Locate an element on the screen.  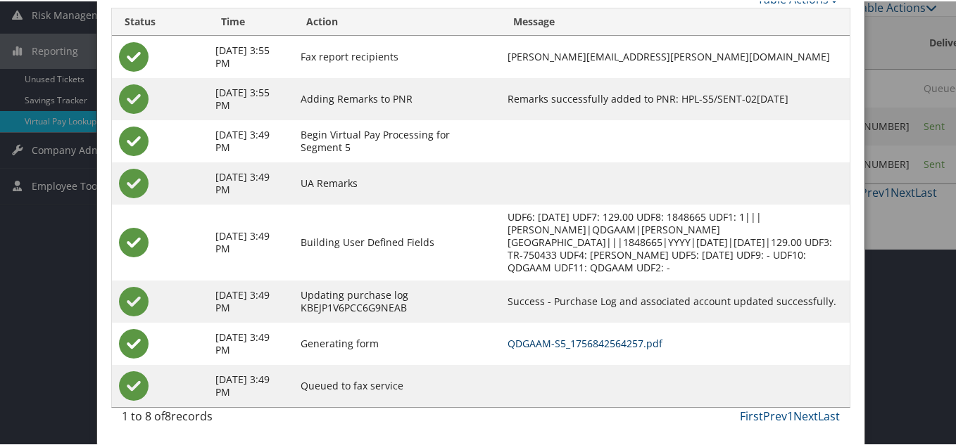
a: Next is located at coordinates (805, 415).